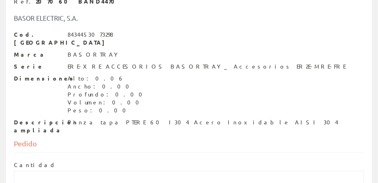 This screenshot has width=378, height=183. I want to click on div: 8434453073298, so click(90, 35).